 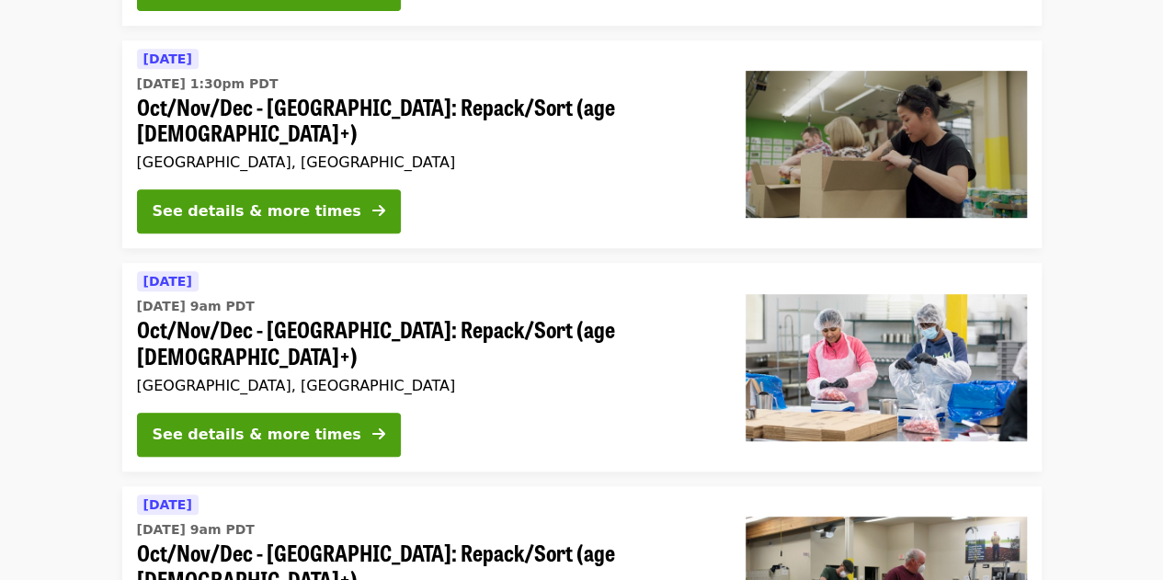 What do you see at coordinates (582, 144) in the screenshot?
I see `a: See details for "Oct/Nov/Dec - Portland: Repack/Sort (age 8+)"` at bounding box center [582, 144].